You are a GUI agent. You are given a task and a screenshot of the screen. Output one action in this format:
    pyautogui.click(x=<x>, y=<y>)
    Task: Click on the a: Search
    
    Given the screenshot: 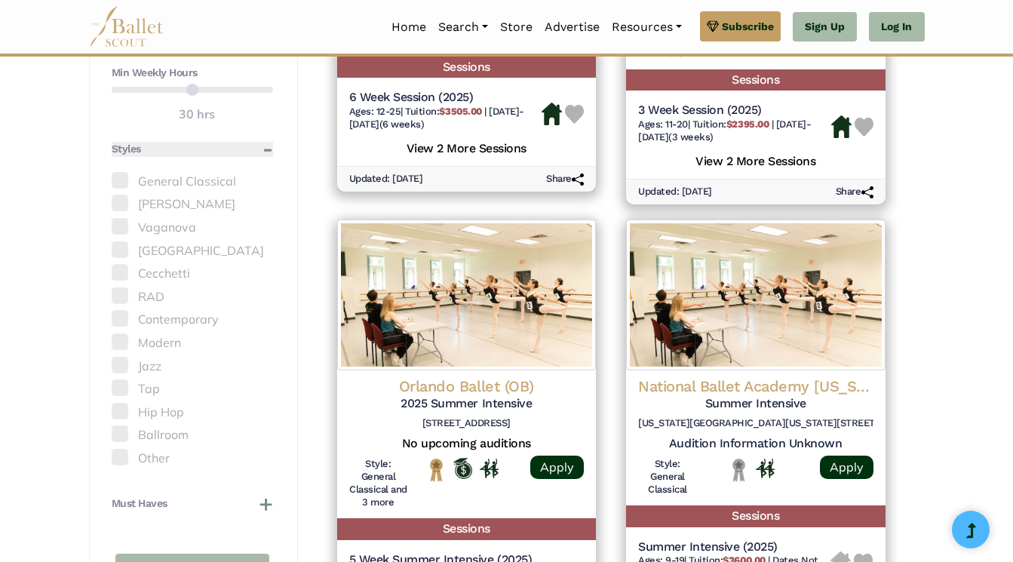 What is the action you would take?
    pyautogui.click(x=463, y=27)
    